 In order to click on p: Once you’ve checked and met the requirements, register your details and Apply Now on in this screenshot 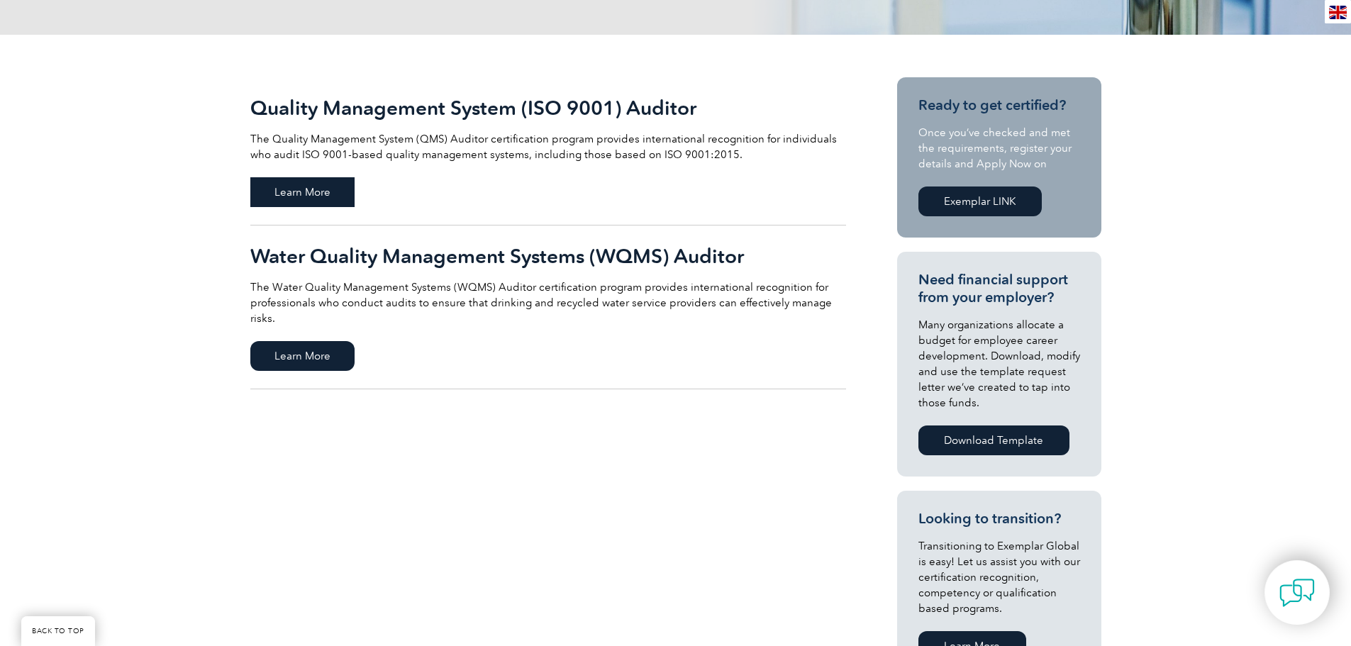, I will do `click(999, 148)`.